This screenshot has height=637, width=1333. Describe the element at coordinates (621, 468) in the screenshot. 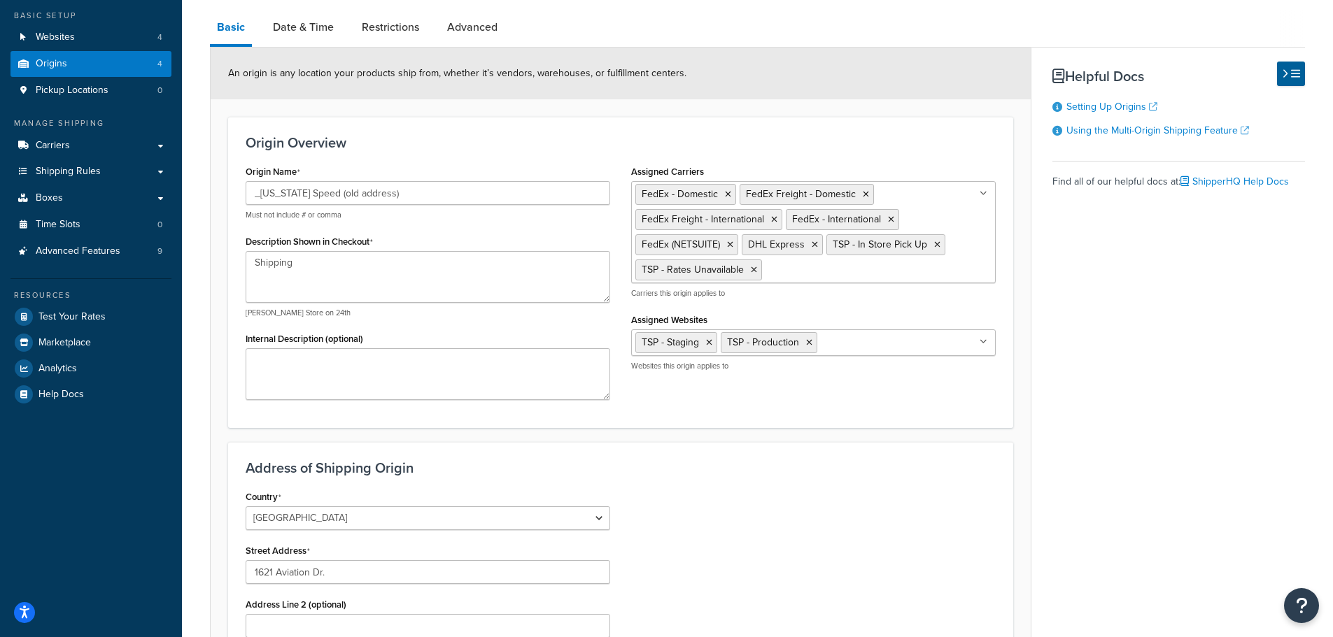

I see `h3: Address of Shipping Origin` at that location.